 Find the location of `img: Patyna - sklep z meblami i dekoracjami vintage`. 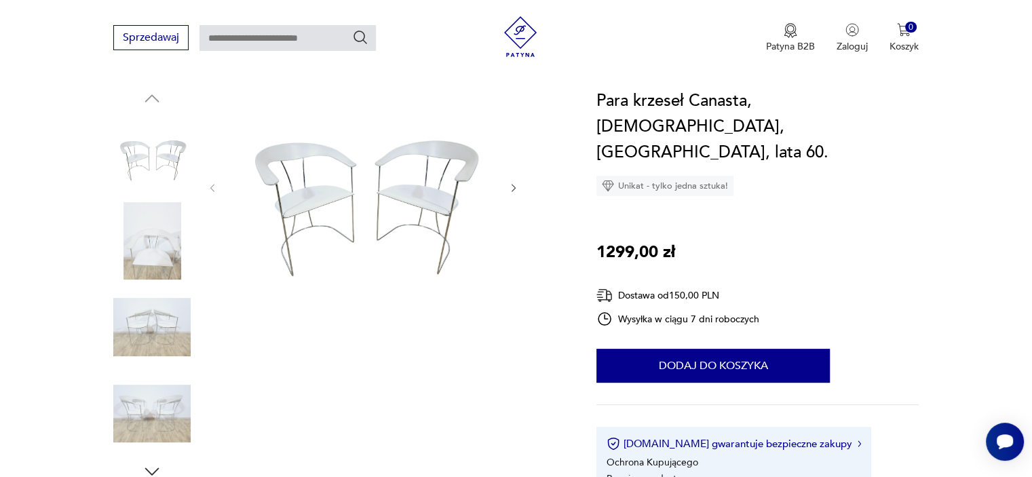

img: Patyna - sklep z meblami i dekoracjami vintage is located at coordinates (520, 37).